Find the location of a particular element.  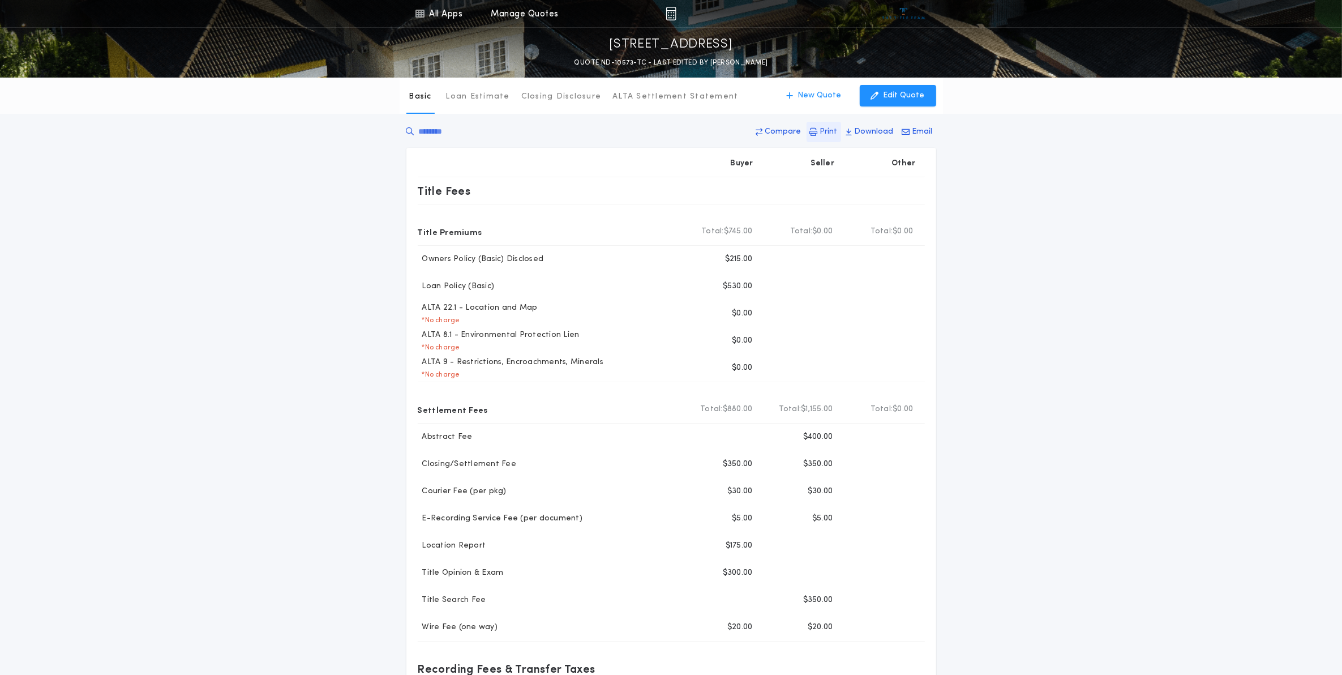

p: ALTA 8.1 - Environmental Protection Lien is located at coordinates (499, 335).